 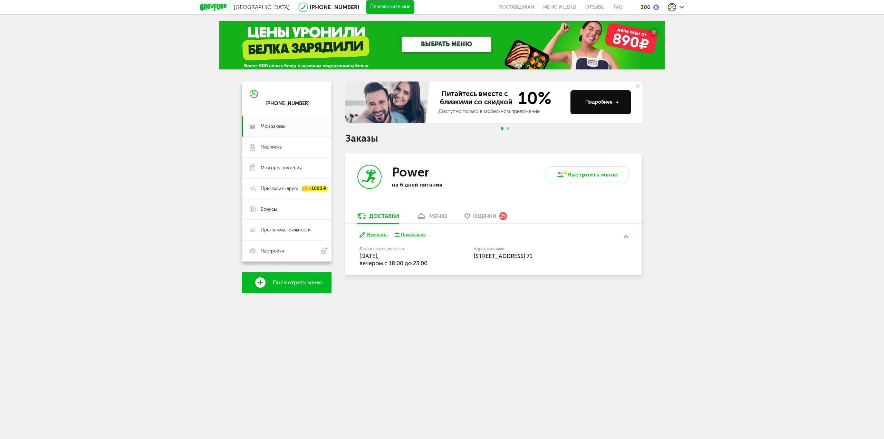 What do you see at coordinates (656, 7) in the screenshot?
I see `img: bonus_b.cdccf46.png` at bounding box center [656, 7].